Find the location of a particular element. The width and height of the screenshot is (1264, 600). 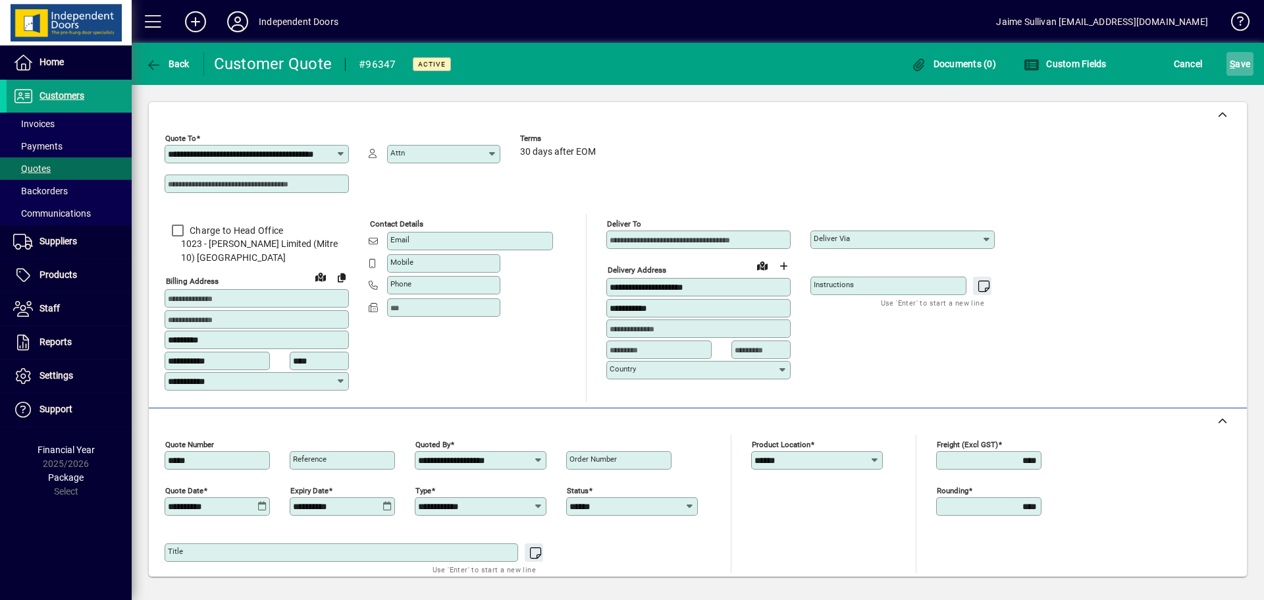

a: Settings is located at coordinates (69, 376).